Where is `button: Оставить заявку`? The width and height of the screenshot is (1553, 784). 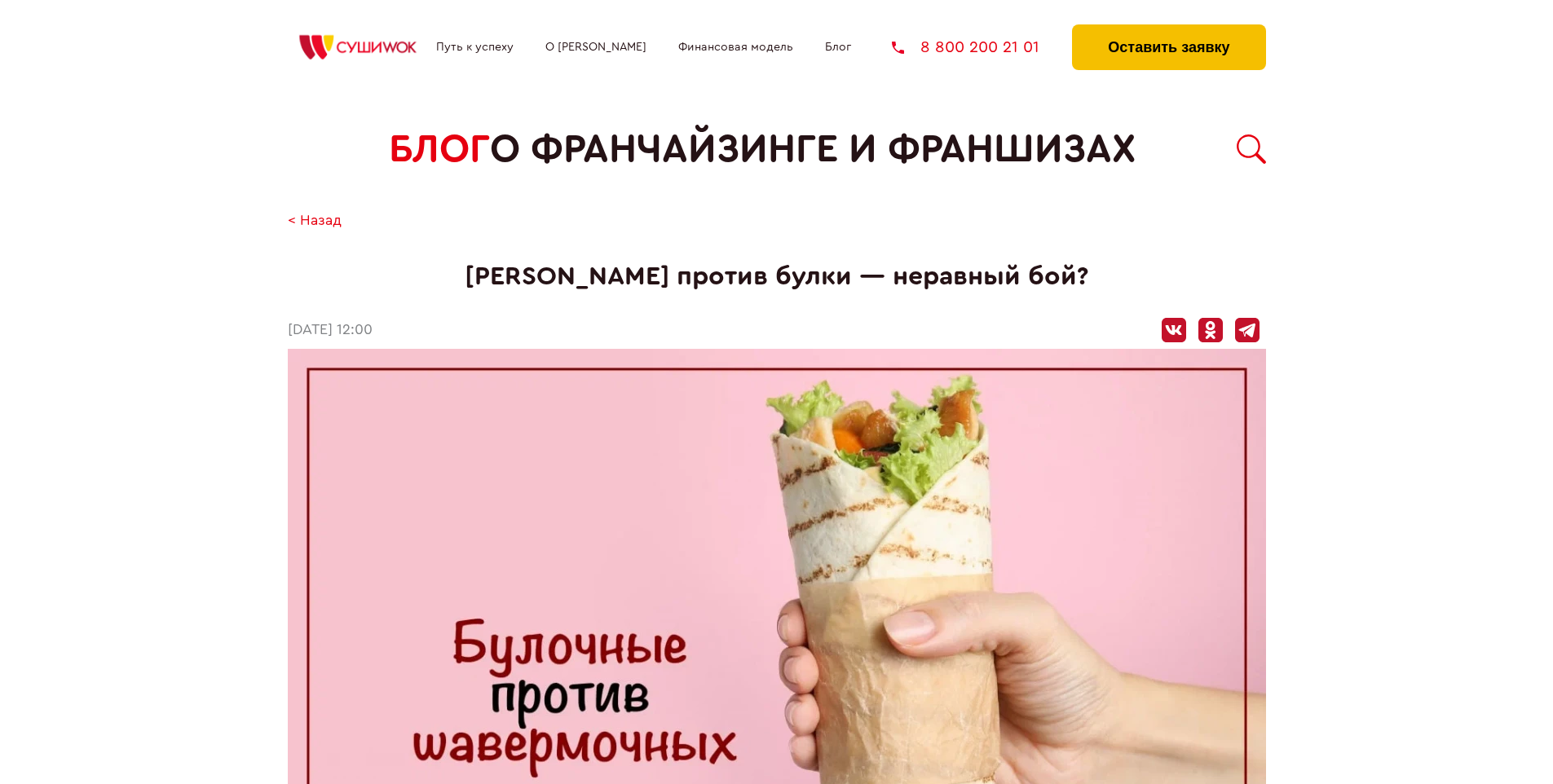
button: Оставить заявку is located at coordinates (1168, 47).